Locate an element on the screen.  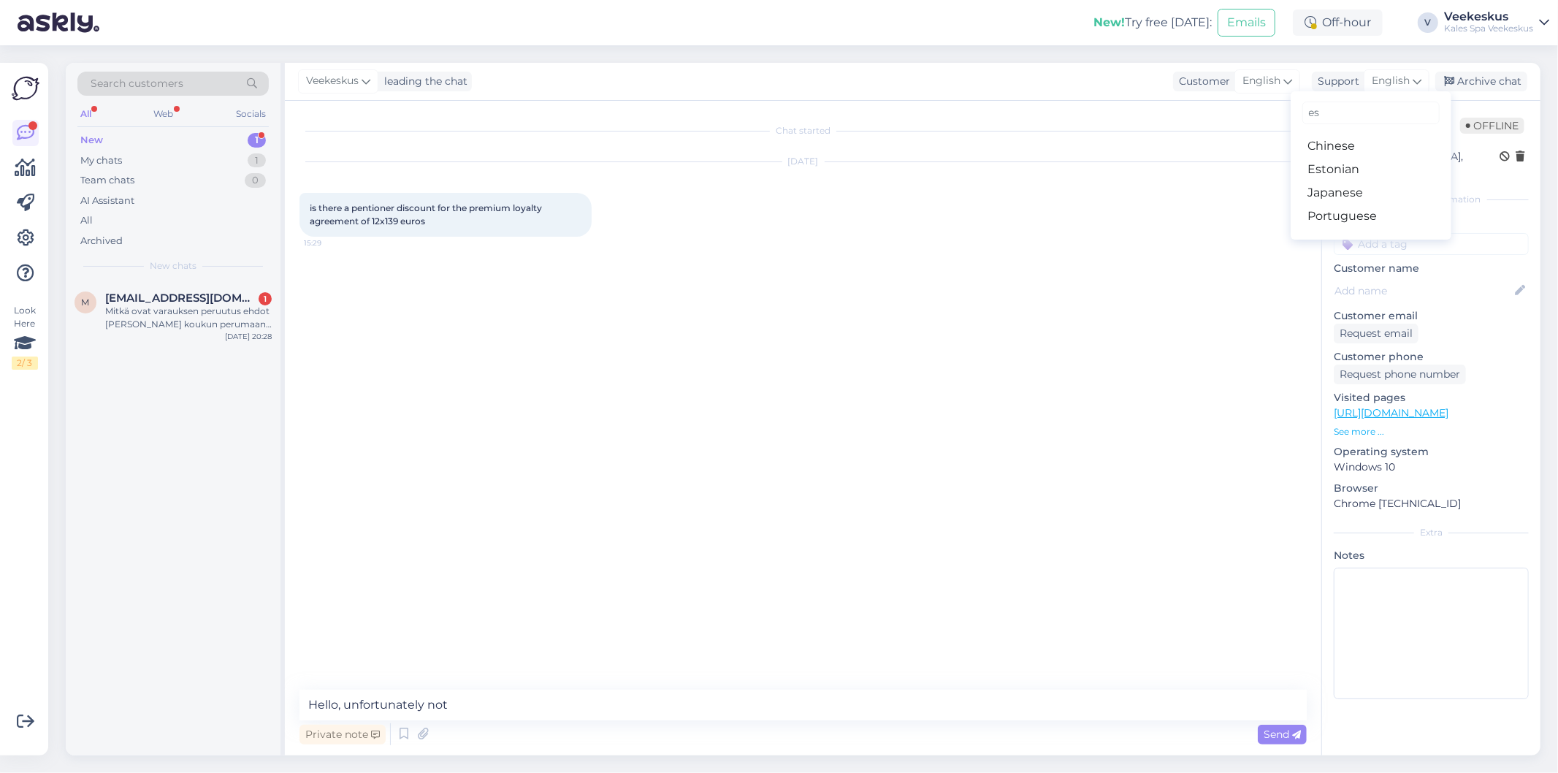
div: AI Assistant is located at coordinates (107, 201).